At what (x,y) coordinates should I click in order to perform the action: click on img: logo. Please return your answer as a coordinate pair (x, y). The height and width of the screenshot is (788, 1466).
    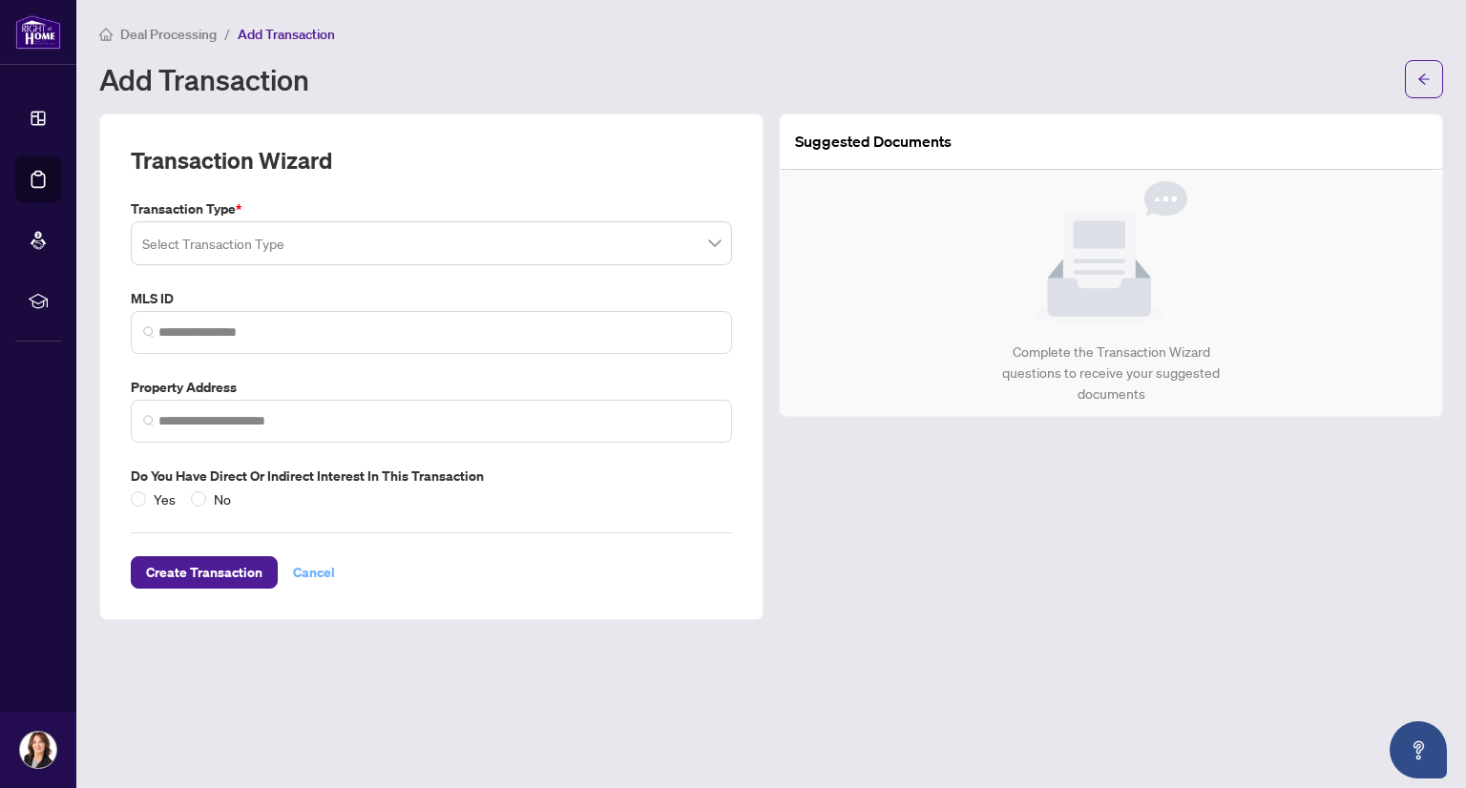
    Looking at the image, I should click on (38, 31).